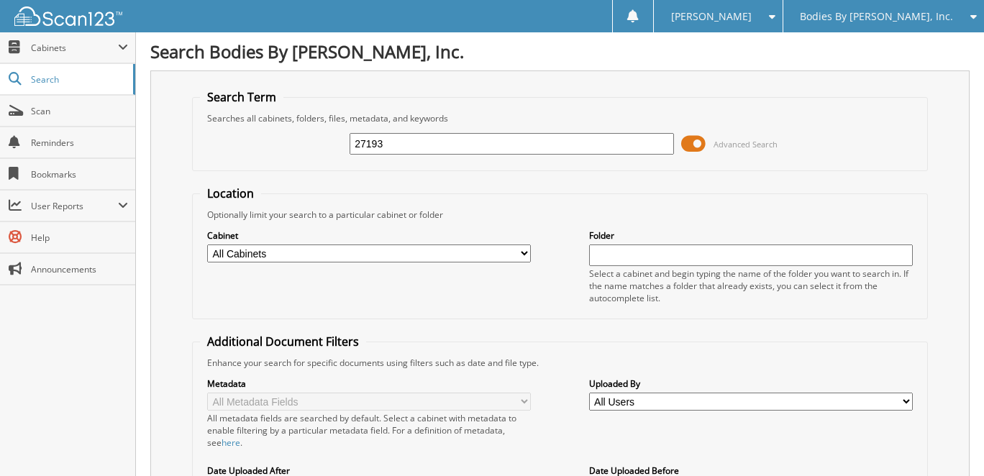 The height and width of the screenshot is (476, 984). Describe the element at coordinates (369, 383) in the screenshot. I see `label: Metadata` at that location.